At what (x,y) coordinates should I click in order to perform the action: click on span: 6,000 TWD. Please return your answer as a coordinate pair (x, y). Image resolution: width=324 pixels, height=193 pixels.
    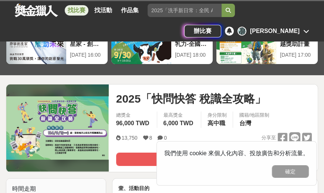
    Looking at the image, I should click on (178, 123).